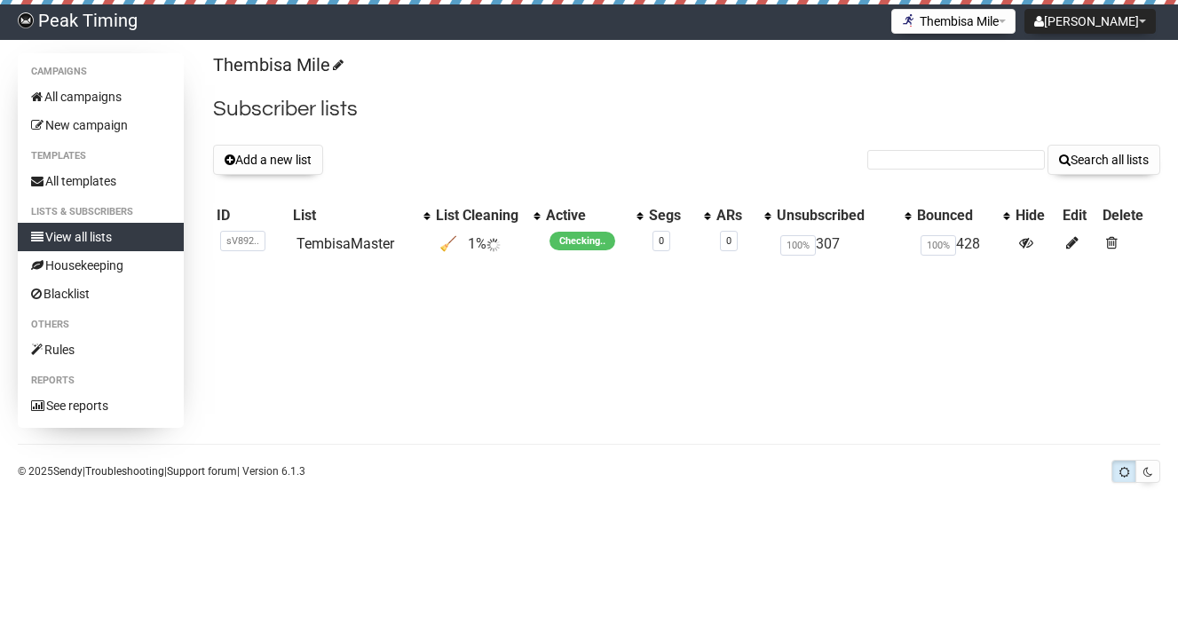  Describe the element at coordinates (480, 216) in the screenshot. I see `div: List Cleaning` at that location.